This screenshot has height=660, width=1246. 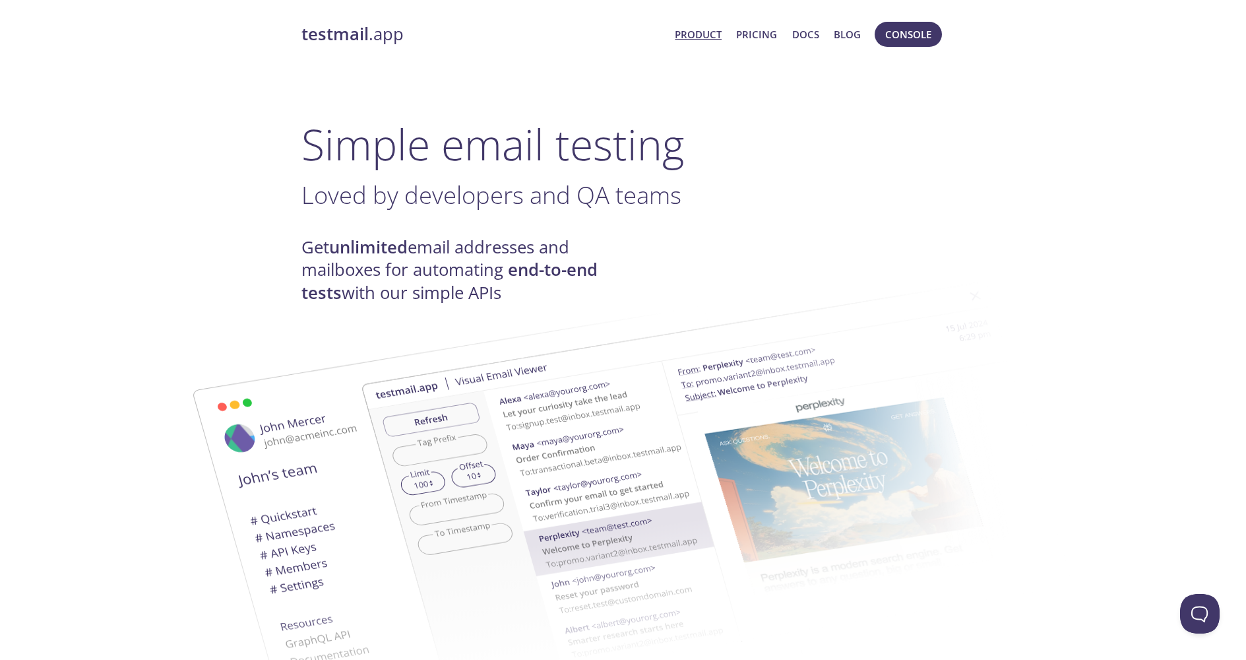 I want to click on strong: end-to-end tests, so click(x=449, y=280).